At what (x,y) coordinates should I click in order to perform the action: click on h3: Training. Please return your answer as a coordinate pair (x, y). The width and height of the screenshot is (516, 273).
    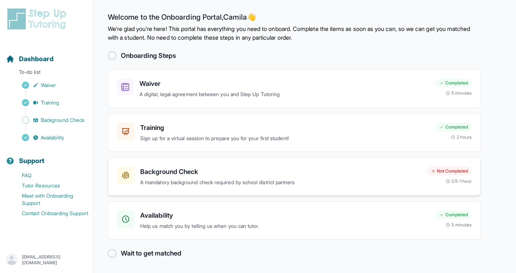
    Looking at the image, I should click on (285, 128).